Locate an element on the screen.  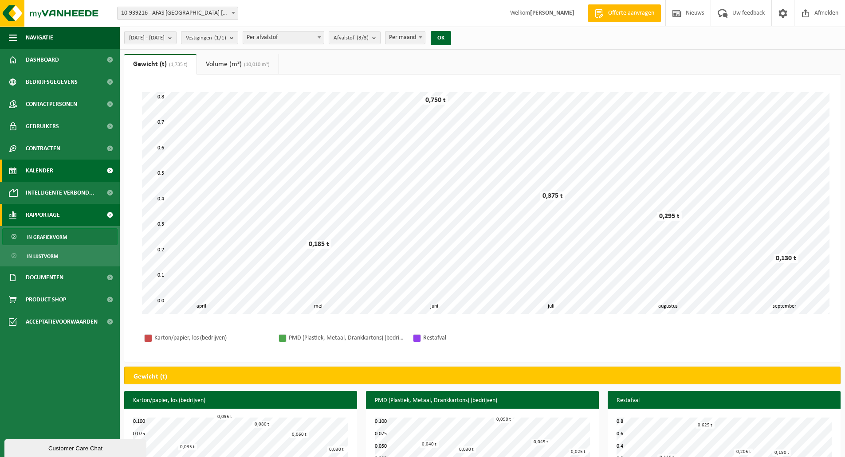
div: 0,080 t is located at coordinates (262, 425).